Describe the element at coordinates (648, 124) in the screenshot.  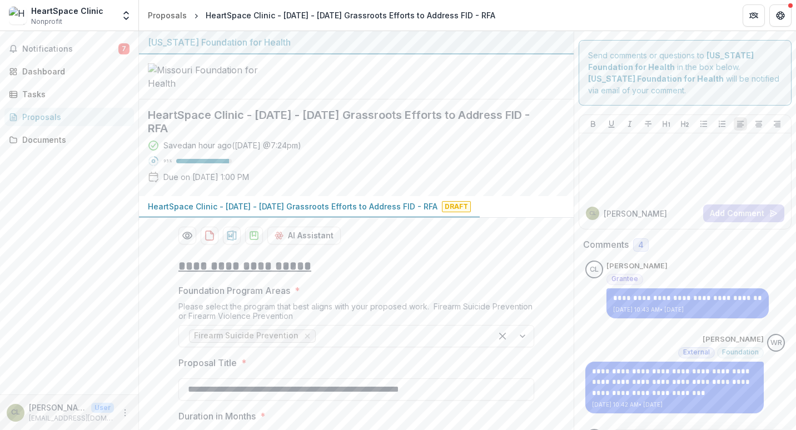
I see `button: Strike` at that location.